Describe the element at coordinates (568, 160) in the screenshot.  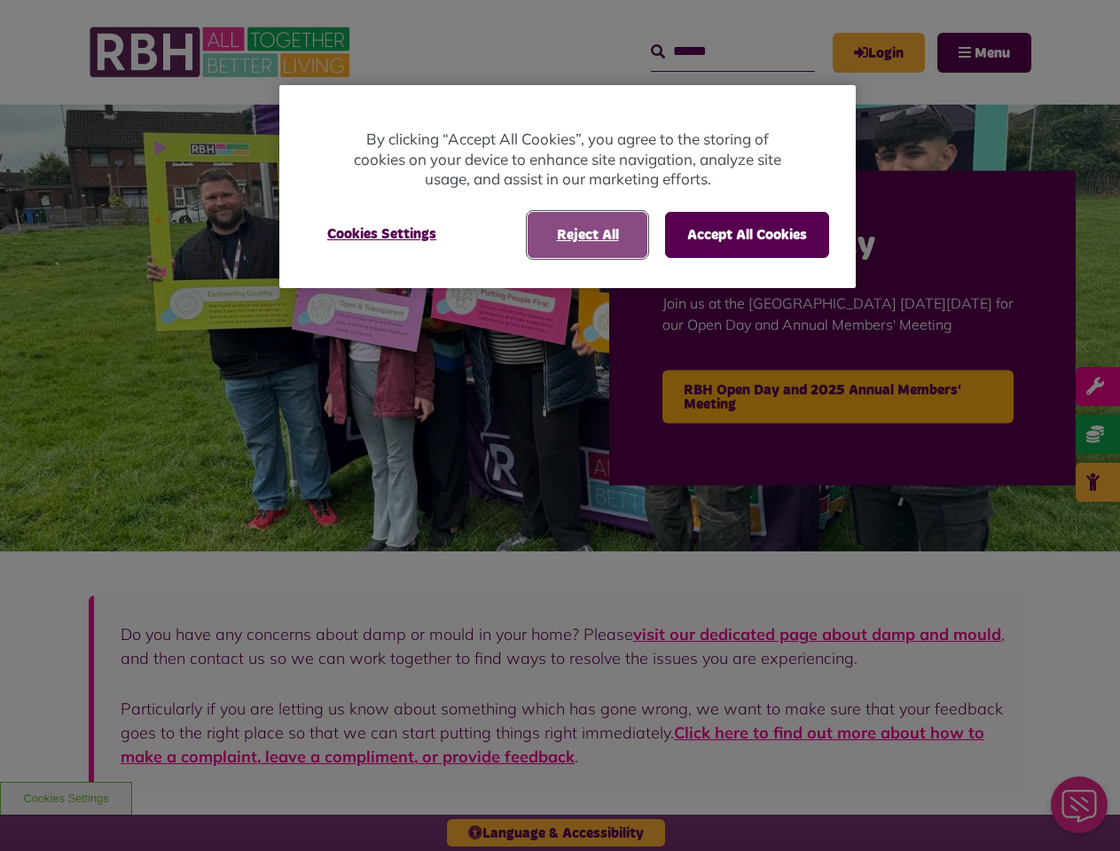
I see `p: By clicking “Accept All Cookies”, you agree to the storing of cookies on your device to enhance s...` at that location.